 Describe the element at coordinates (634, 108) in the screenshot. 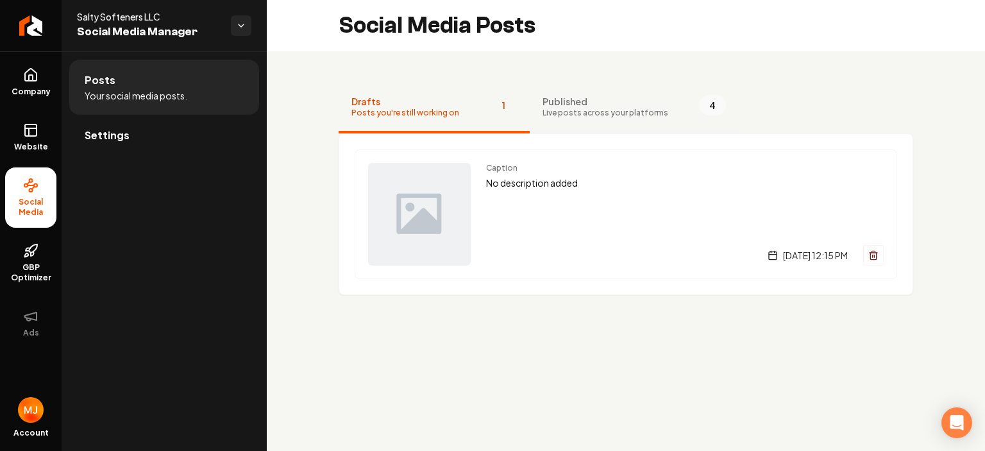

I see `button: PublishedLive posts across your platforms4` at that location.